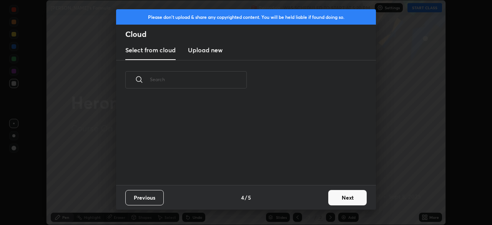 The height and width of the screenshot is (225, 492). I want to click on h2: Cloud, so click(251, 34).